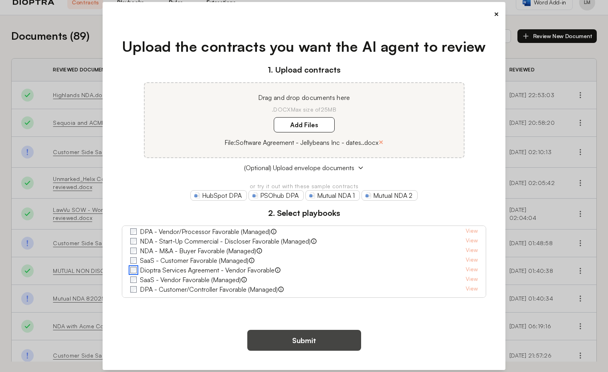 The width and height of the screenshot is (608, 372). What do you see at coordinates (304, 46) in the screenshot?
I see `h1: Upload the contracts you want the AI agent to review` at bounding box center [304, 46].